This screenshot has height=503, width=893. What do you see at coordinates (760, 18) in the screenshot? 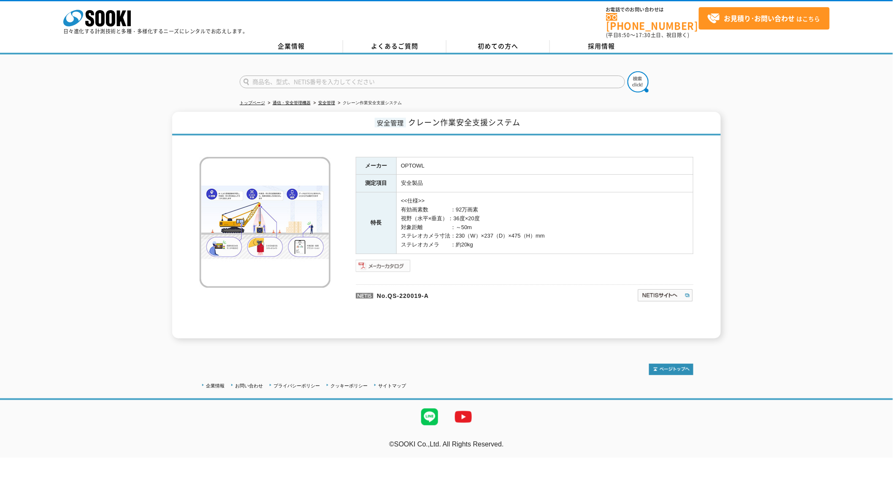
I see `strong: お見積り･お問い合わせ` at bounding box center [760, 18].